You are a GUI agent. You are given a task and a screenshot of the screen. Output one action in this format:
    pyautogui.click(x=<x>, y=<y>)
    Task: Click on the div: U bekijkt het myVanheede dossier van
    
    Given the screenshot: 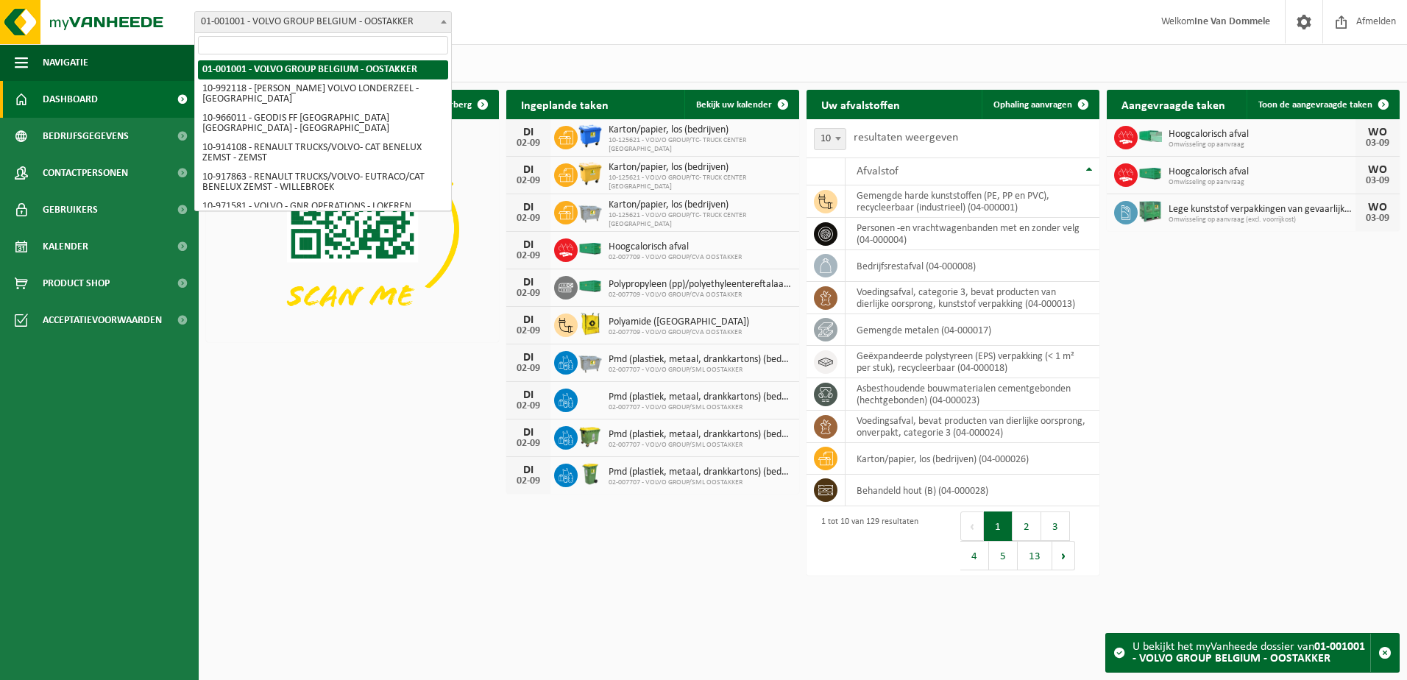 What is the action you would take?
    pyautogui.click(x=1251, y=653)
    